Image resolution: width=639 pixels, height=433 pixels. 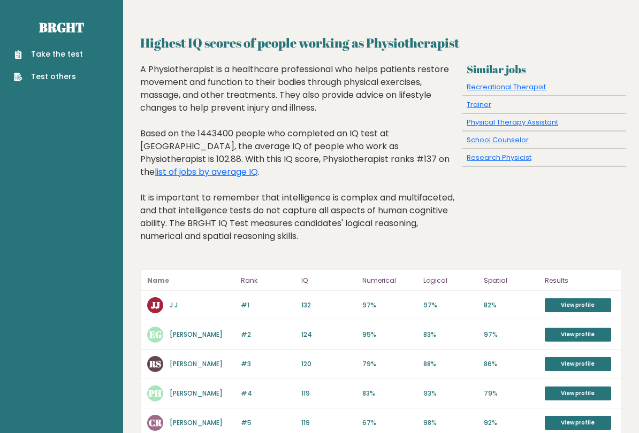 What do you see at coordinates (268, 394) in the screenshot?
I see `p: #4` at bounding box center [268, 394].